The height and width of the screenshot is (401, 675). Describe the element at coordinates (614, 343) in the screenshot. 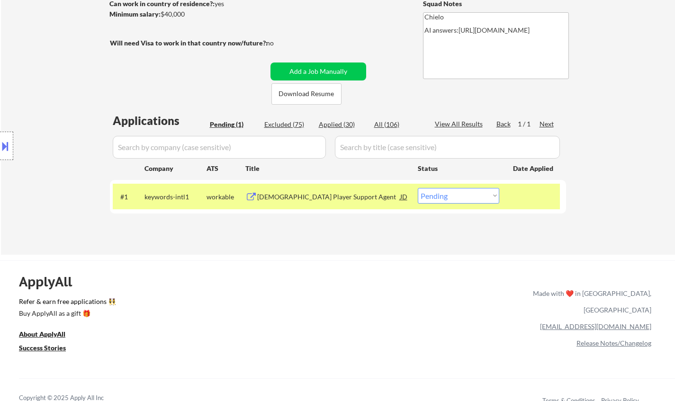

I see `a: Release Notes/Changelog` at that location.